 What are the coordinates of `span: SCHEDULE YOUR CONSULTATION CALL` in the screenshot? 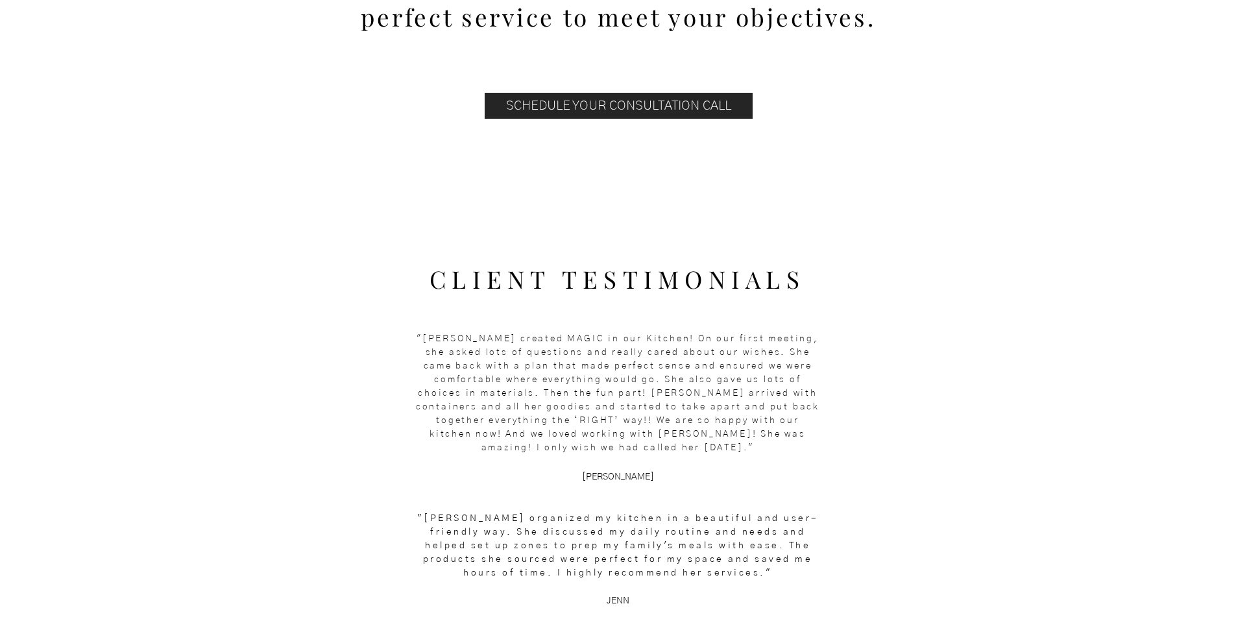 It's located at (618, 106).